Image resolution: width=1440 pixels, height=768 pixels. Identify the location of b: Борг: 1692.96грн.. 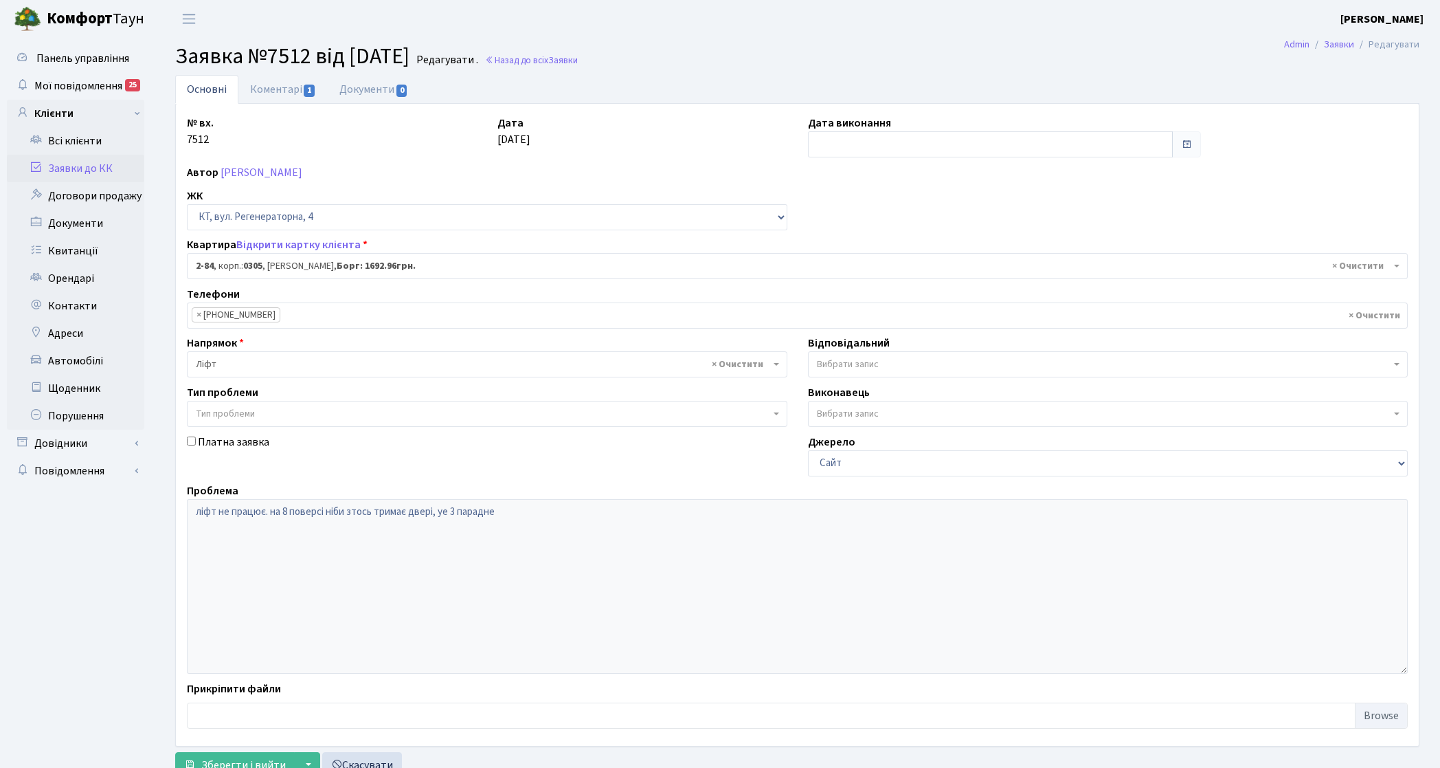
(376, 266).